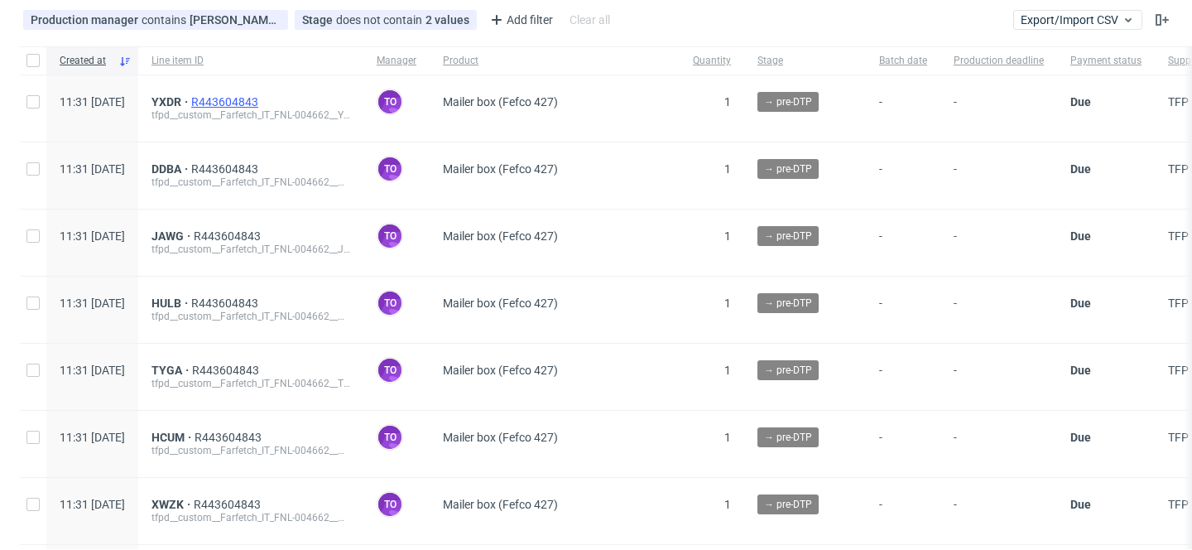 This screenshot has height=550, width=1192. What do you see at coordinates (381, 20) in the screenshot?
I see `span: does not contain` at bounding box center [381, 20].